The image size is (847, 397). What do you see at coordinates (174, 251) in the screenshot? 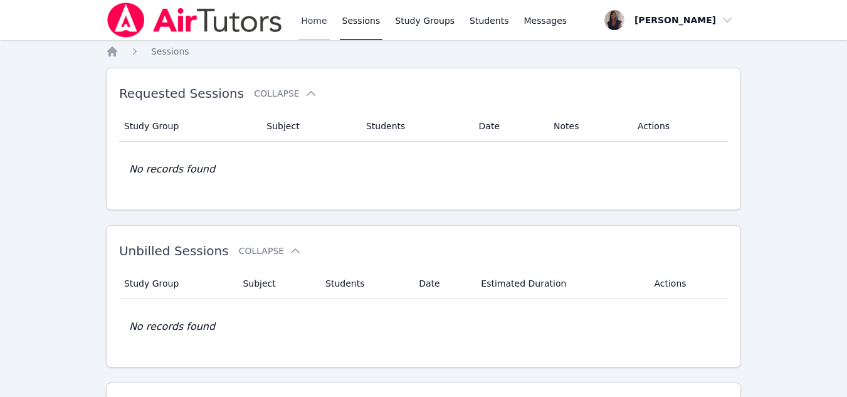
I see `span: Unbilled Sessions` at bounding box center [174, 251].